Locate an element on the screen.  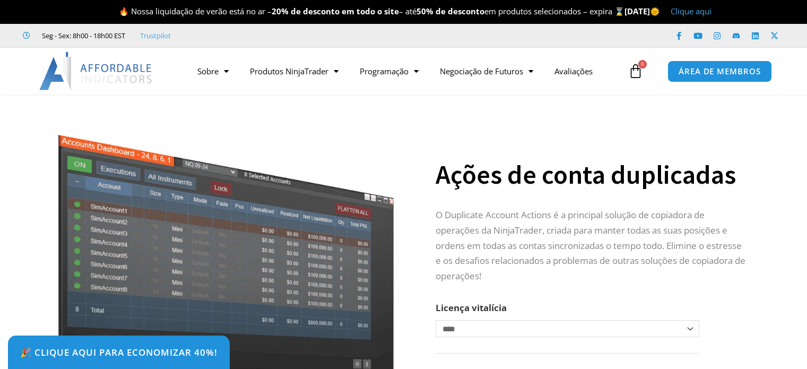
a: Avaliações is located at coordinates (573, 71).